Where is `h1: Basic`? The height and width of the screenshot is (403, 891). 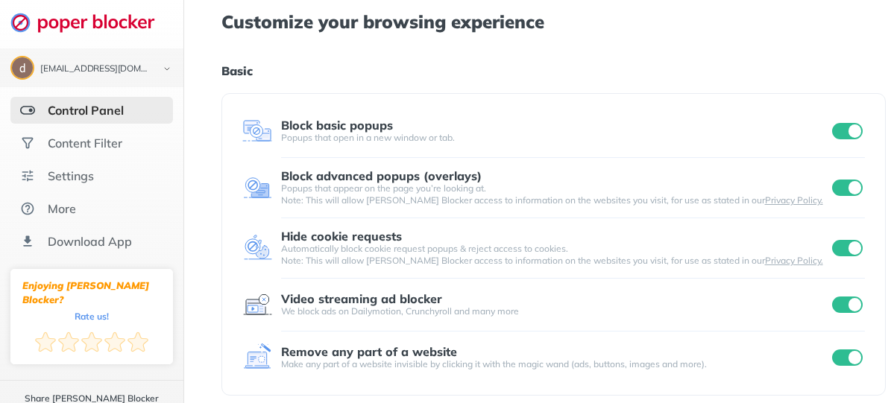
h1: Basic is located at coordinates (554, 71).